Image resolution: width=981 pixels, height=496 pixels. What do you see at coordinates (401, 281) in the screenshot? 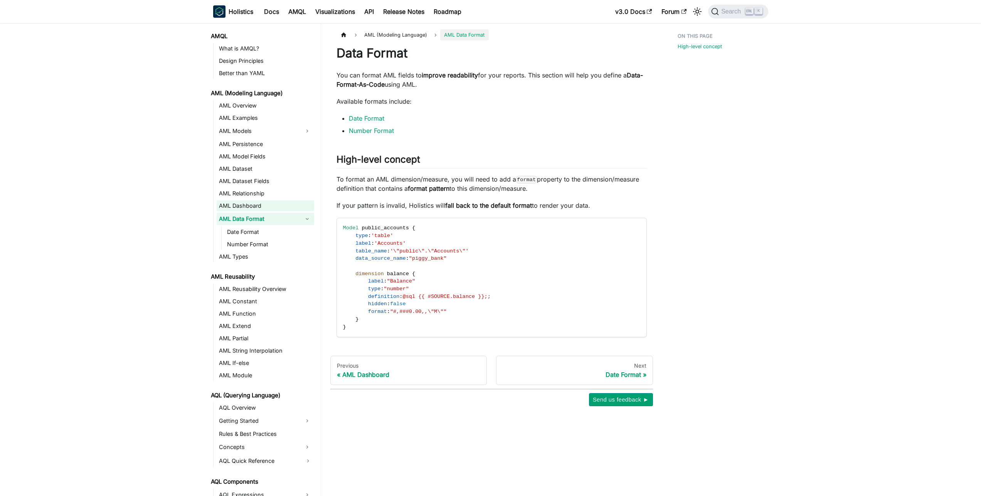
I see `span: "Balance"` at bounding box center [401, 281].